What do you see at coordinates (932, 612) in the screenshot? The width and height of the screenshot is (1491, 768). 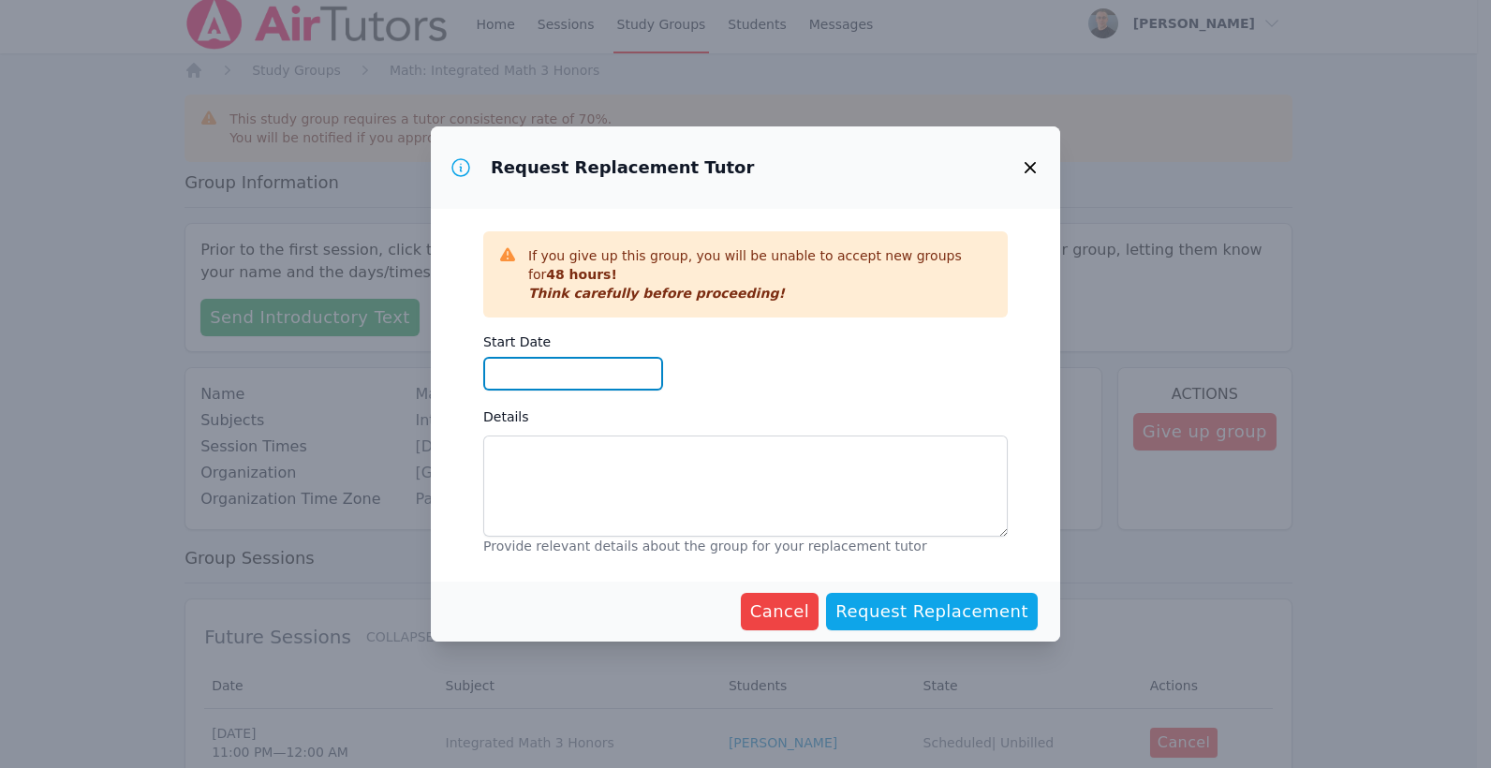 I see `span: Request Replacement` at bounding box center [932, 612].